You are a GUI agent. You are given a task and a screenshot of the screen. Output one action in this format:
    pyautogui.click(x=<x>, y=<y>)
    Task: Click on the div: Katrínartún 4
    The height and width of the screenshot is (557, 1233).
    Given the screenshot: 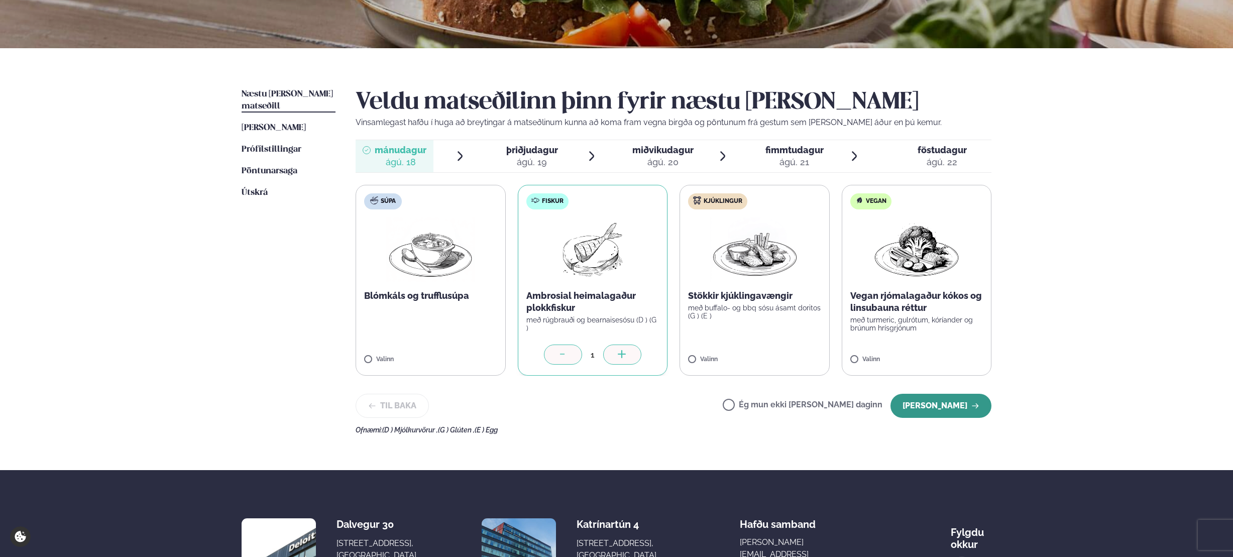 What is the action you would take?
    pyautogui.click(x=616, y=524)
    